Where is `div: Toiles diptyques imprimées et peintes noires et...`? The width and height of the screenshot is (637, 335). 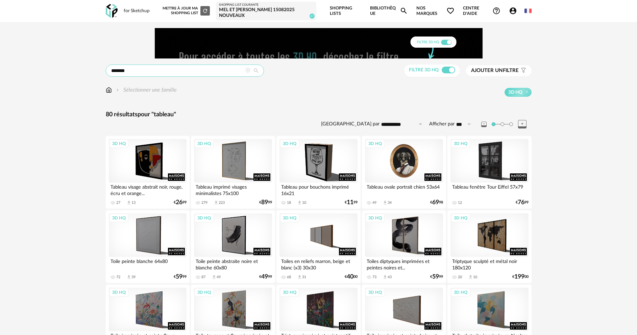 div: Toiles diptyques imprimées et peintes noires et... is located at coordinates (404, 264).